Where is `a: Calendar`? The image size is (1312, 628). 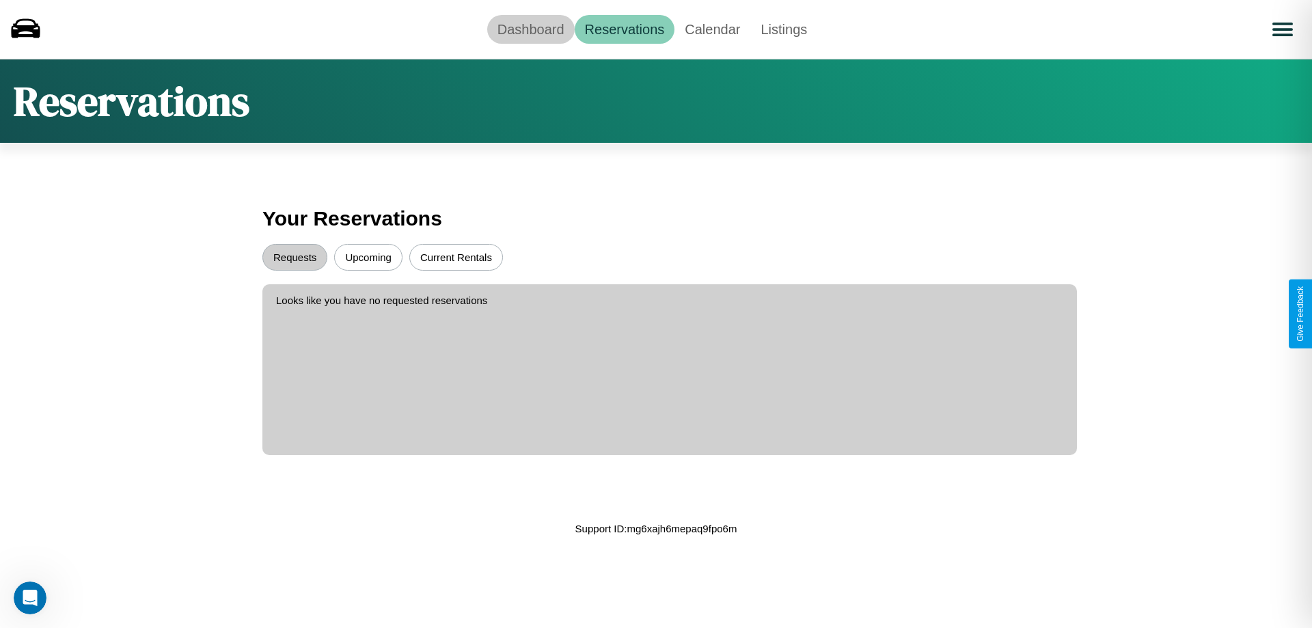 a: Calendar is located at coordinates (712, 29).